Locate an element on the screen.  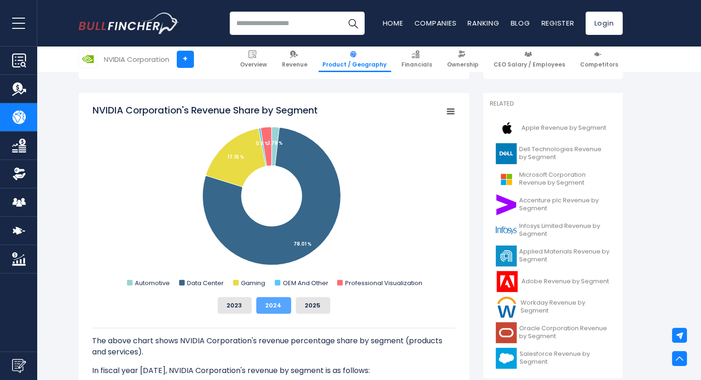
button: 2025 is located at coordinates (313, 306).